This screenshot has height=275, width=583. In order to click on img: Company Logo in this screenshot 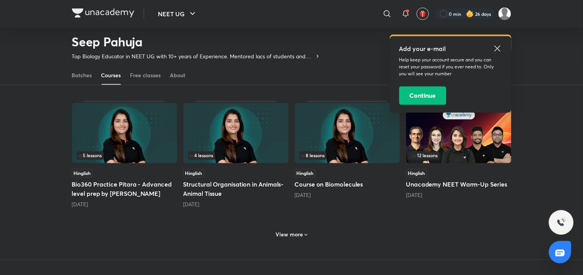, I will do `click(103, 13)`.